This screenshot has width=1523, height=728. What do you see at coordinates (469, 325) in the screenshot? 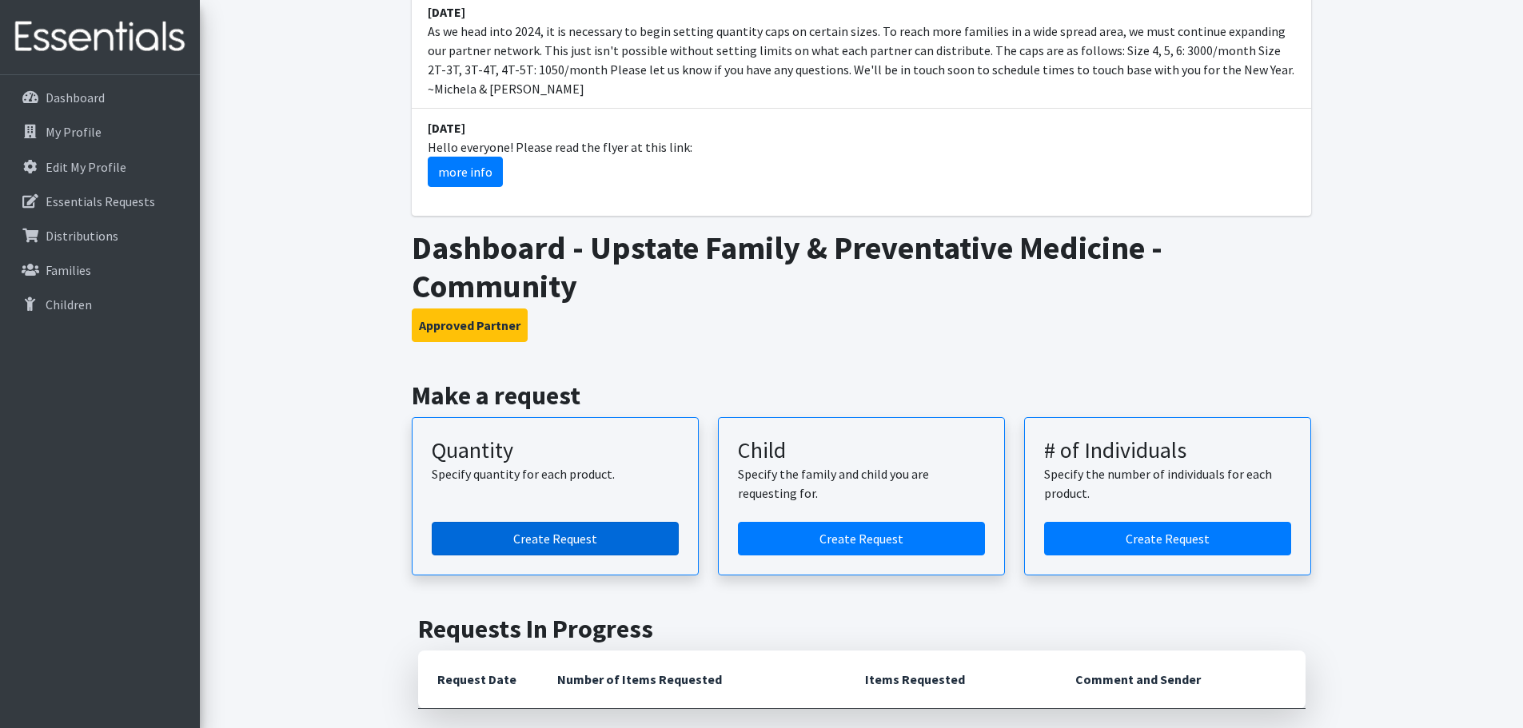
I see `button: Approved Partner` at bounding box center [469, 325].